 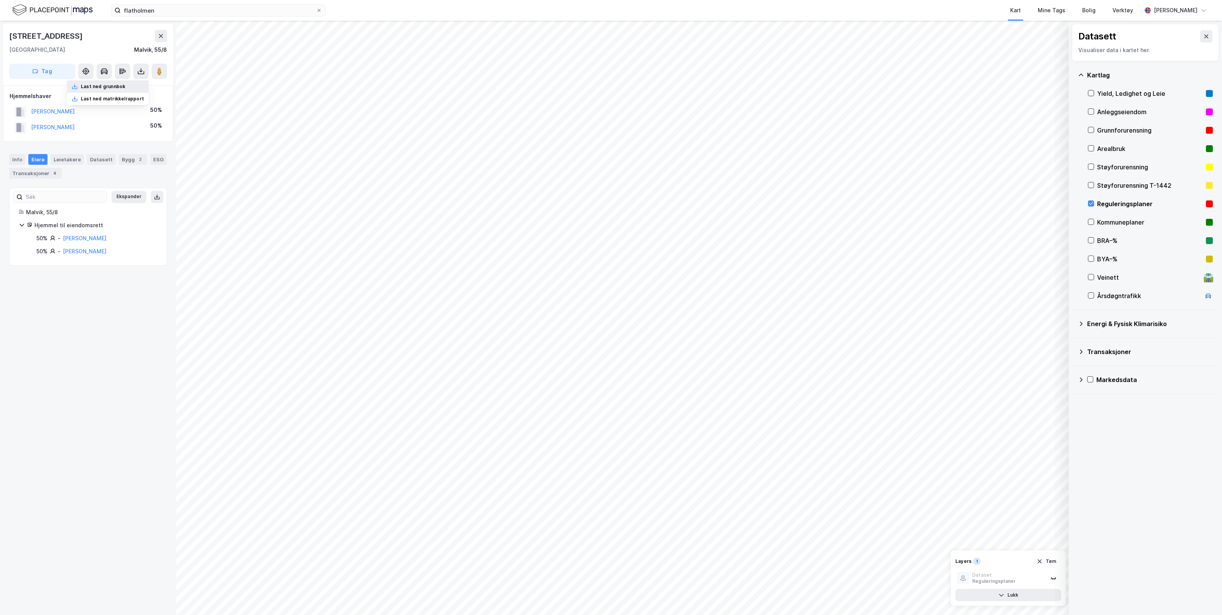 I want to click on div: Arealbruk, so click(x=1150, y=149).